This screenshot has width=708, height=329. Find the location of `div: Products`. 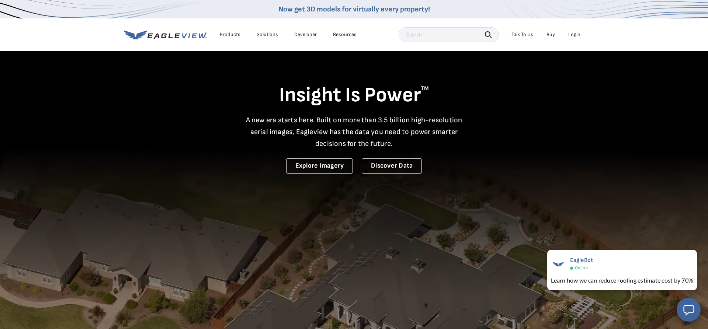

div: Products is located at coordinates (230, 35).